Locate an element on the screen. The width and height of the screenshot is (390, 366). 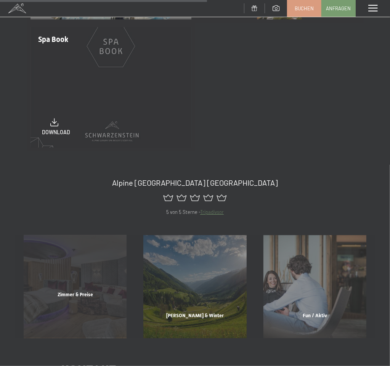
a: Die Online-Prospekte des Hotel Schwarzenstein ansehen Zimmer & Preise is located at coordinates (75, 287).